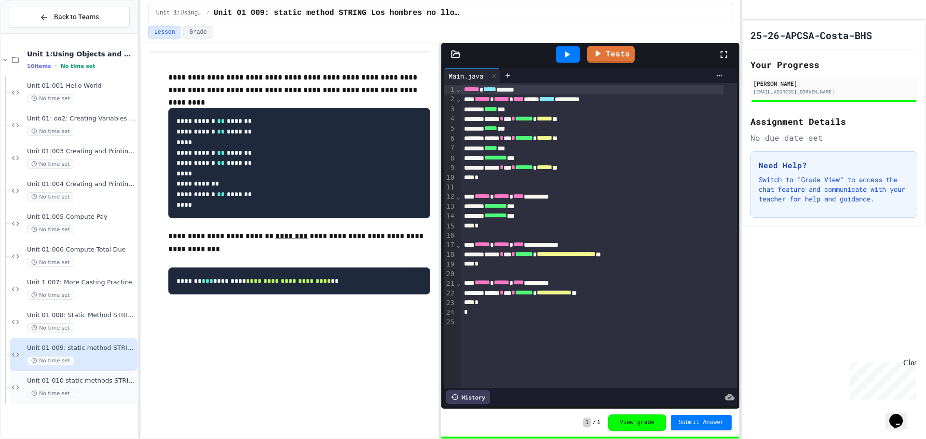 Image resolution: width=926 pixels, height=439 pixels. I want to click on button: View grade, so click(637, 423).